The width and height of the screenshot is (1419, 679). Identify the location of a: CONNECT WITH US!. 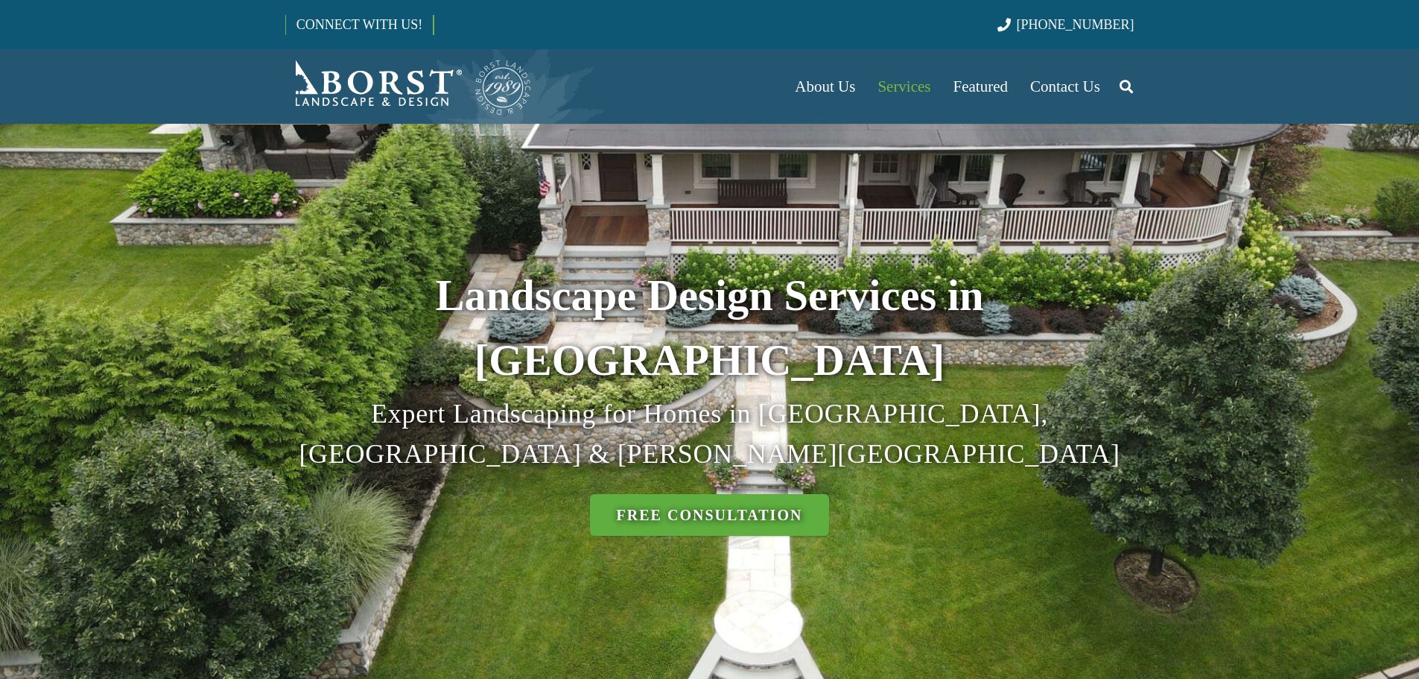
(359, 25).